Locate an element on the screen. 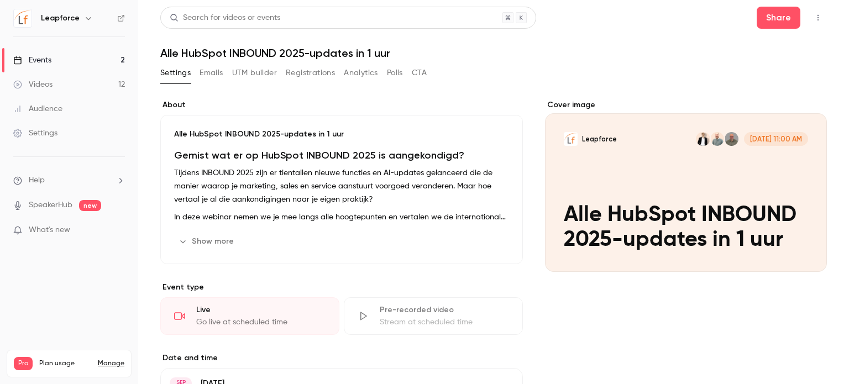 Image resolution: width=849 pixels, height=384 pixels. button: Show more is located at coordinates (207, 241).